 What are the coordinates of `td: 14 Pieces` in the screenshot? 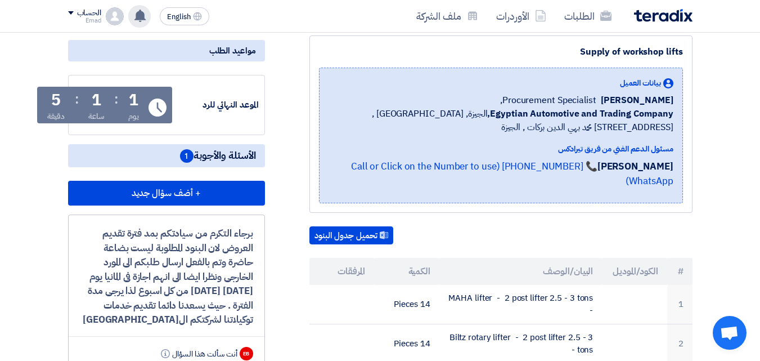 It's located at (407, 304).